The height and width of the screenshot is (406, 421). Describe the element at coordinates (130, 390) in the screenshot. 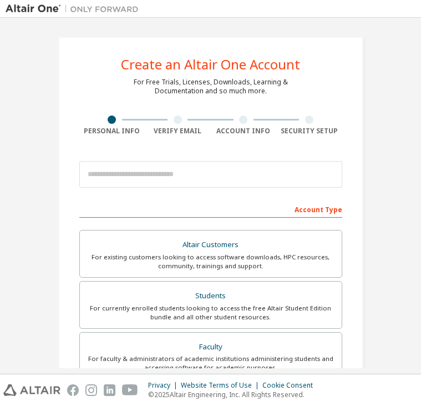

I see `img: youtube.svg` at that location.